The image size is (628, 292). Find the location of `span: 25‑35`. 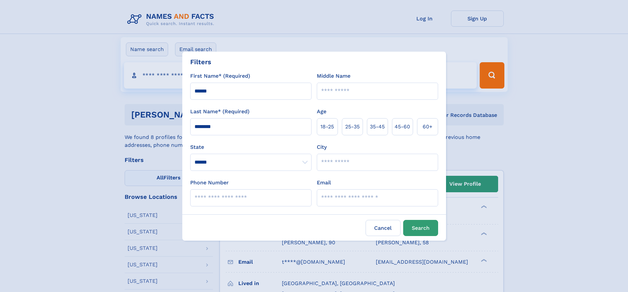

span: 25‑35 is located at coordinates (352, 127).